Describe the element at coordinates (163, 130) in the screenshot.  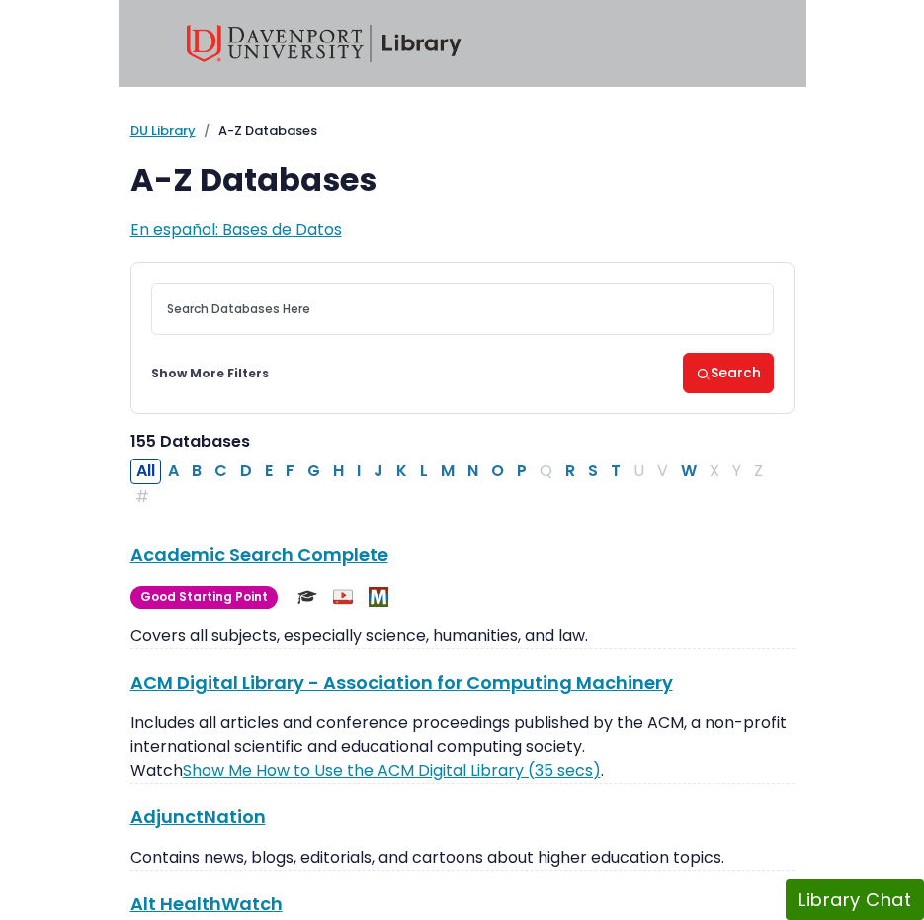
I see `a: DU Library` at that location.